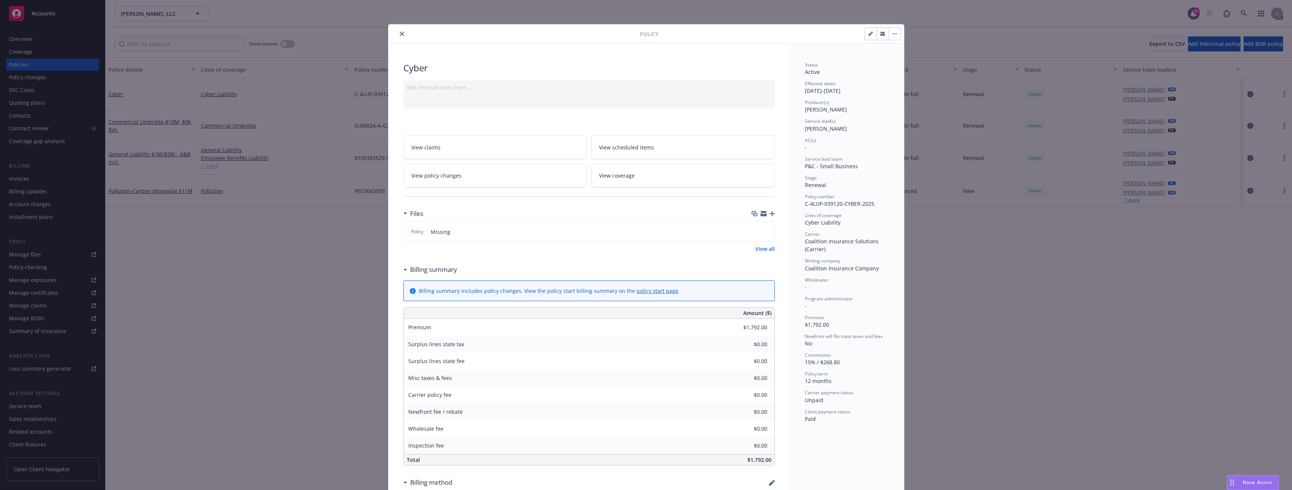  What do you see at coordinates (435, 412) in the screenshot?
I see `span: Newfront fee / rebate` at bounding box center [435, 412].